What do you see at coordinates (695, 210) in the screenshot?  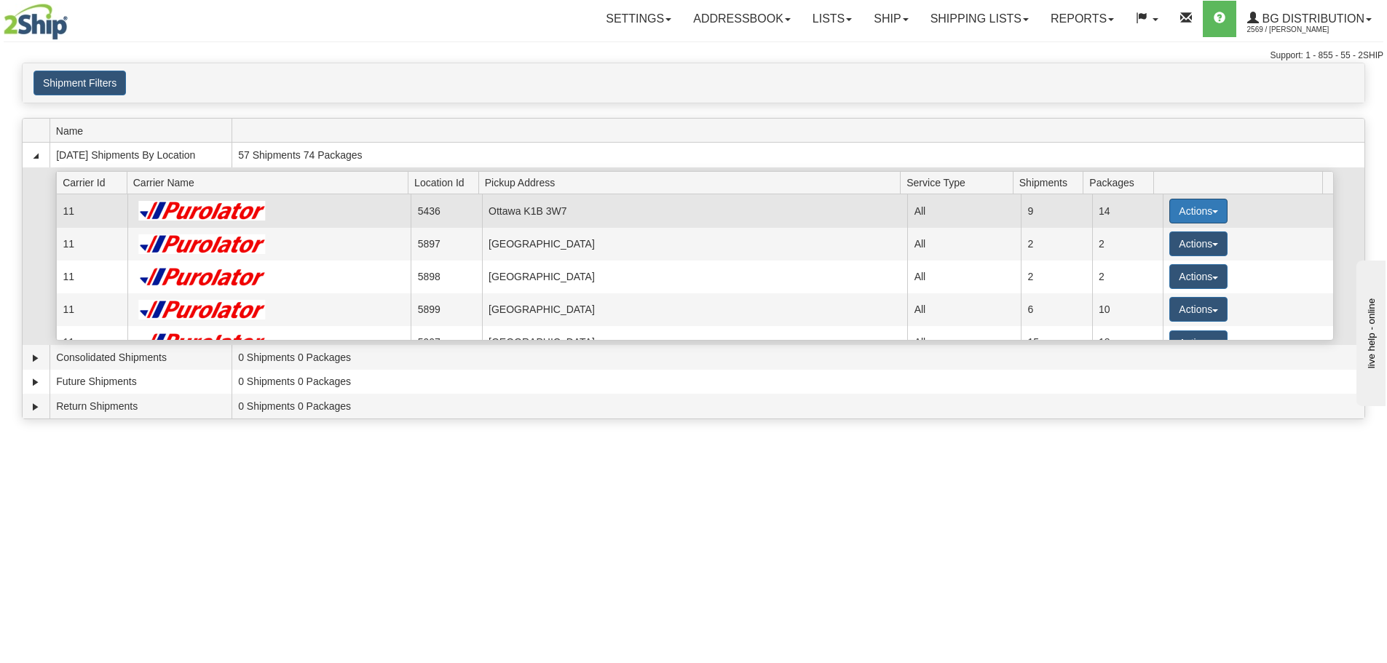 I see `td: Ottawa K1B 3W7` at bounding box center [695, 210].